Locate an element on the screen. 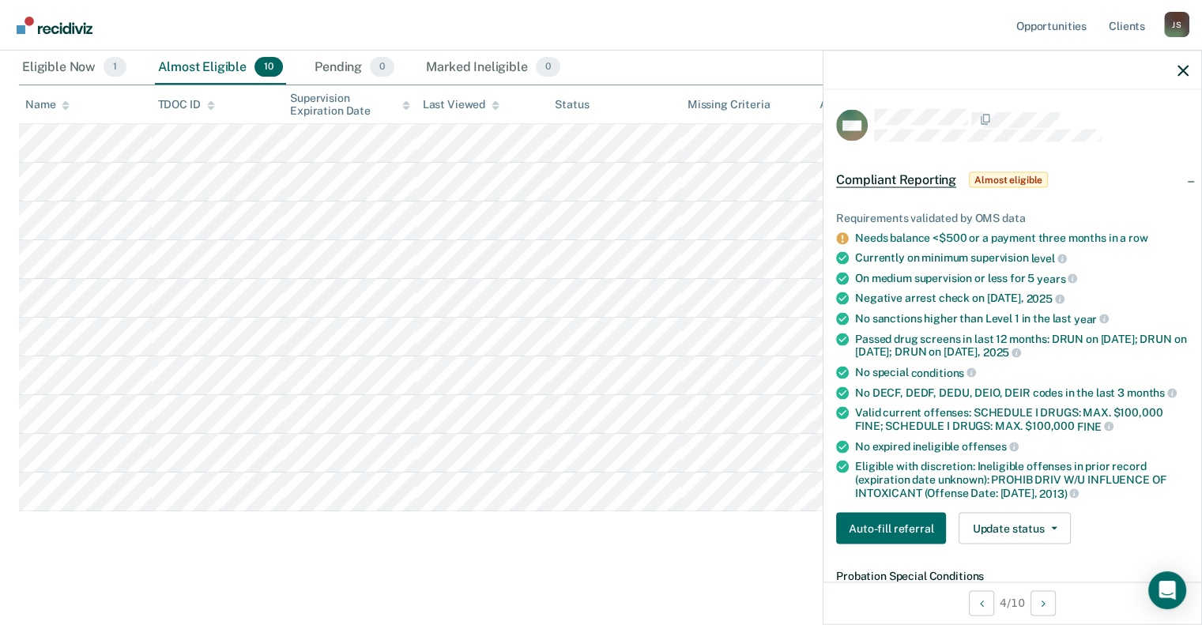 The height and width of the screenshot is (625, 1202). div: Valid current offenses: SCHEDULE I DRUGS: MAX. $100,000 FINE; SCHEDULE I DRUGS: MAX. $100,000 is located at coordinates (1022, 420).